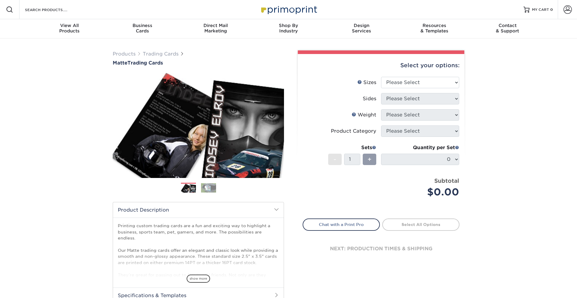 This screenshot has width=577, height=298. I want to click on img: Trading Cards 01, so click(188, 188).